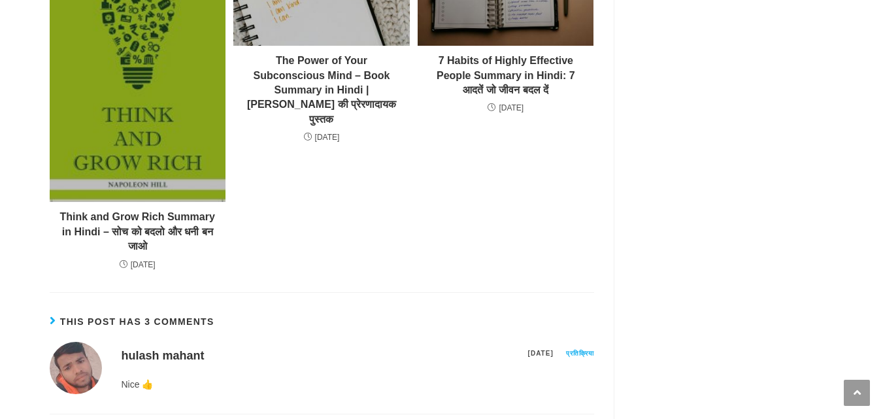  What do you see at coordinates (580, 353) in the screenshot?
I see `a: hulash mahant का जवाब दें` at bounding box center [580, 353].